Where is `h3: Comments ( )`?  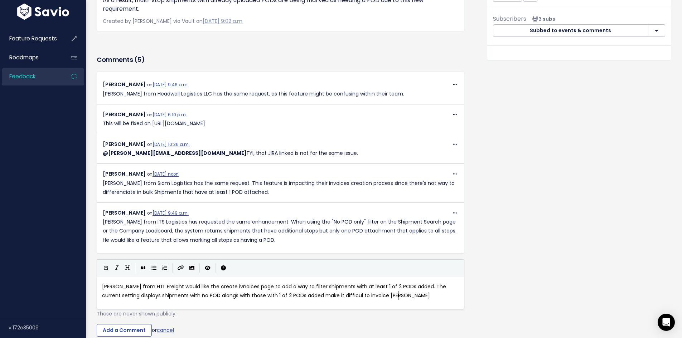
h3: Comments ( ) is located at coordinates (280, 60).